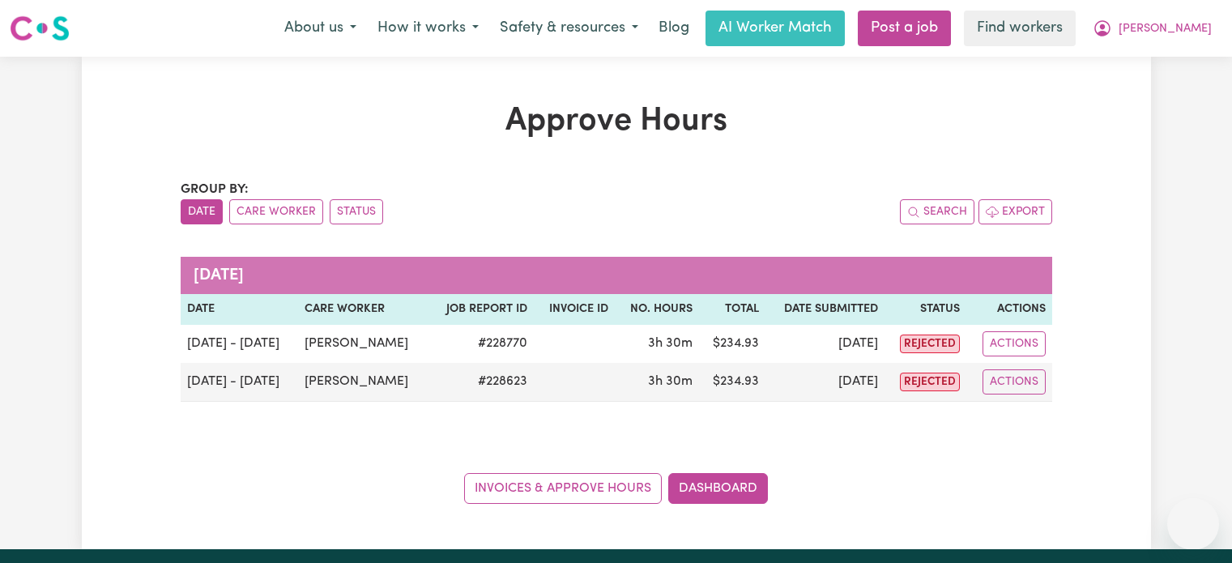 The height and width of the screenshot is (563, 1232). What do you see at coordinates (1009, 310) in the screenshot?
I see `th: Actions` at bounding box center [1009, 310].